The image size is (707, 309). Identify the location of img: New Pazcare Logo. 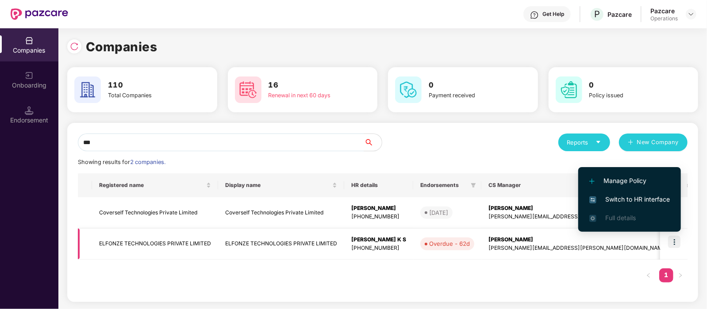
(39, 14).